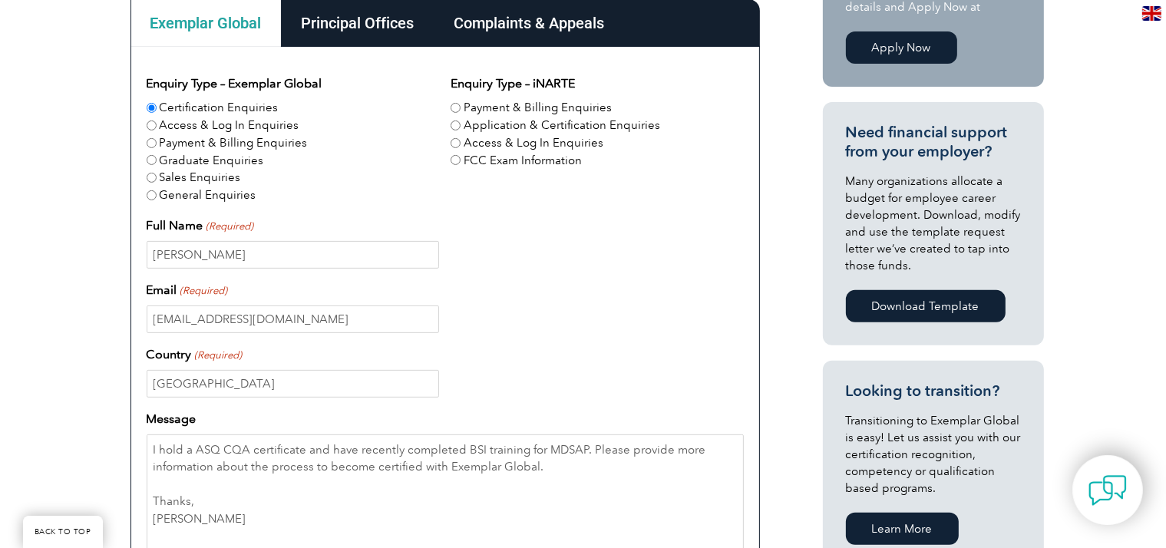 The image size is (1166, 548). I want to click on label: FCC Exam Information, so click(523, 160).